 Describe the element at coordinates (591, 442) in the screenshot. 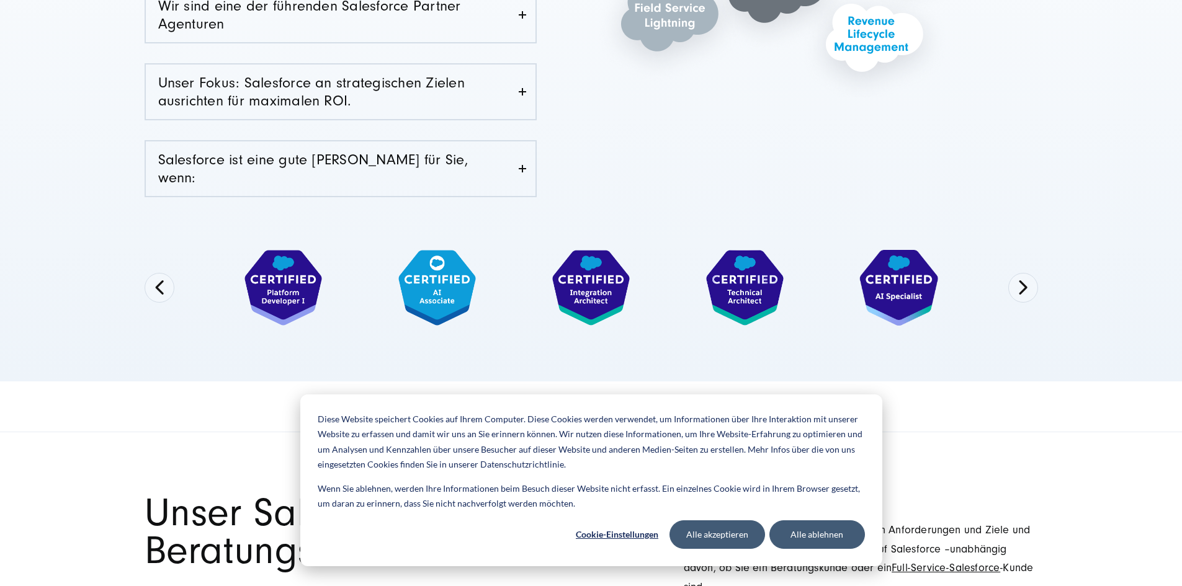

I see `p: Diese Website speichert Cookies auf Ihrem Computer. Diese Cookies werden verwendet, um Informatio...` at that location.